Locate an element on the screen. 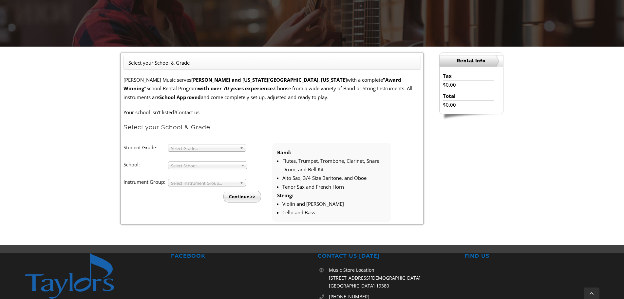 This screenshot has height=299, width=624. h2: Select your School & Grade is located at coordinates (272, 127).